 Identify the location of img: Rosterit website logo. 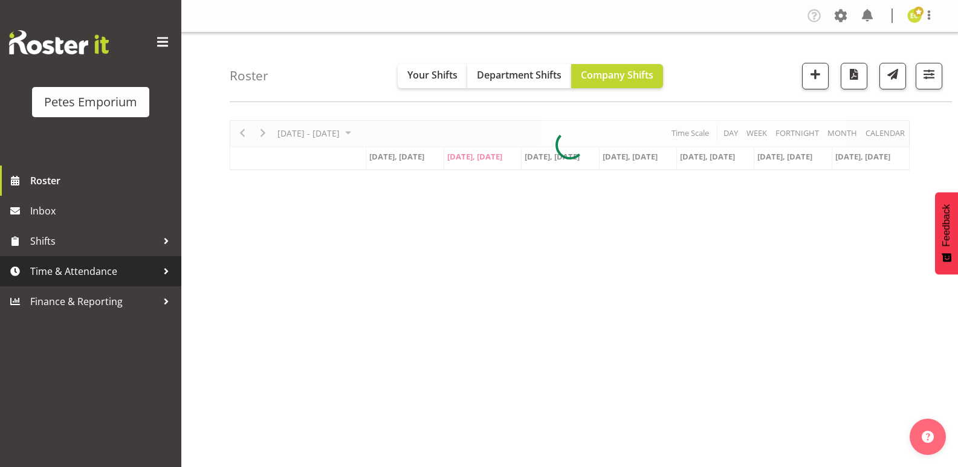
(59, 42).